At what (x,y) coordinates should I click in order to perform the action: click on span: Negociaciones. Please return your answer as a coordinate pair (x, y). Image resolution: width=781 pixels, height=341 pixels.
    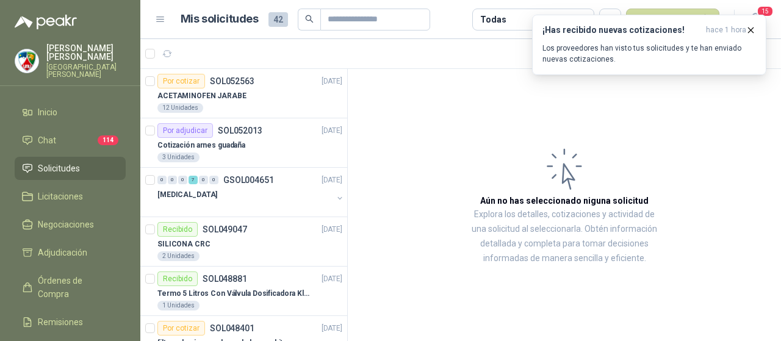
    Looking at the image, I should click on (66, 225).